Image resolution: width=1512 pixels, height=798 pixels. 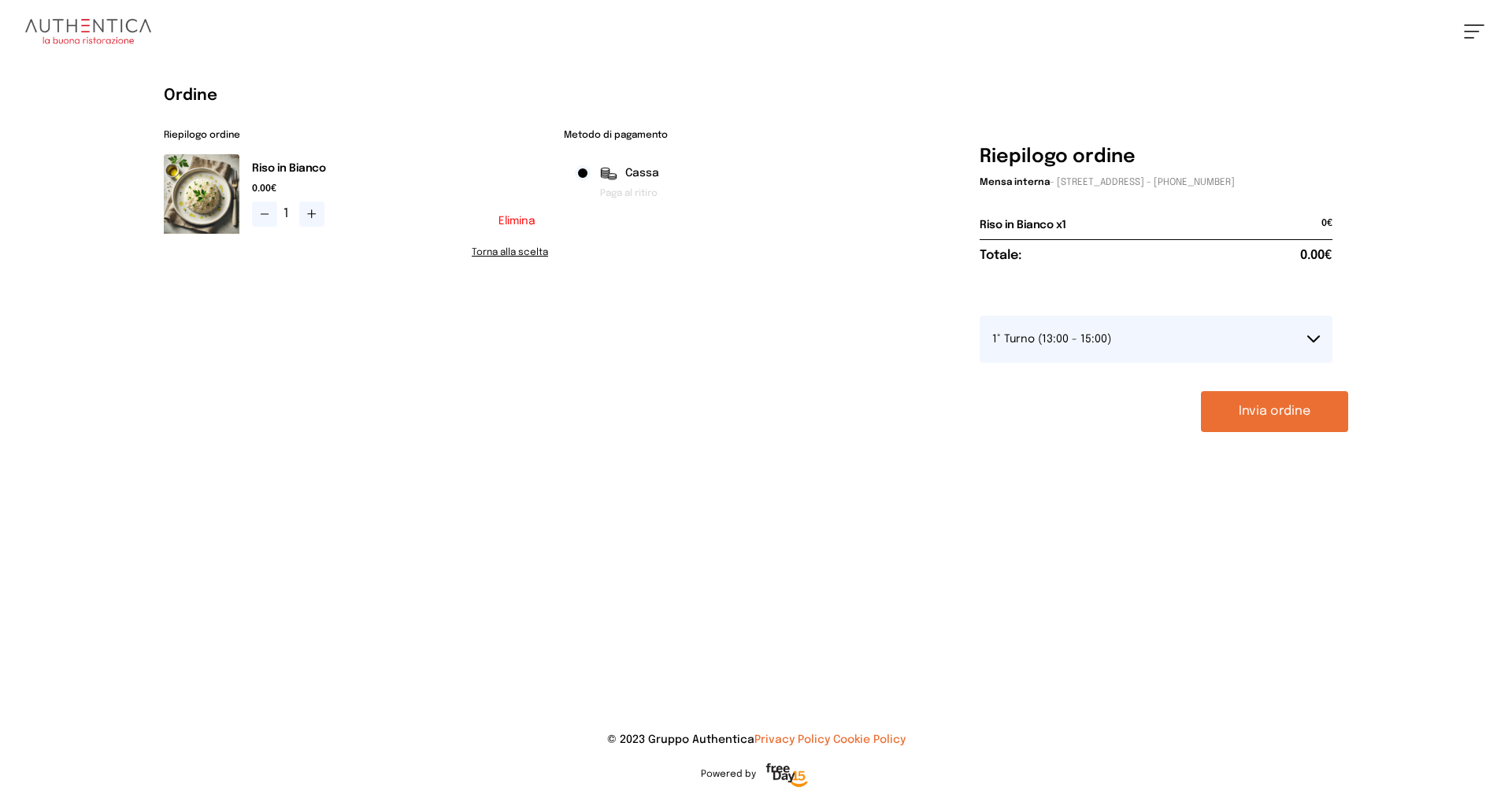 What do you see at coordinates (756, 740) in the screenshot?
I see `p: © 2023 Gruppo Authentica` at bounding box center [756, 740].